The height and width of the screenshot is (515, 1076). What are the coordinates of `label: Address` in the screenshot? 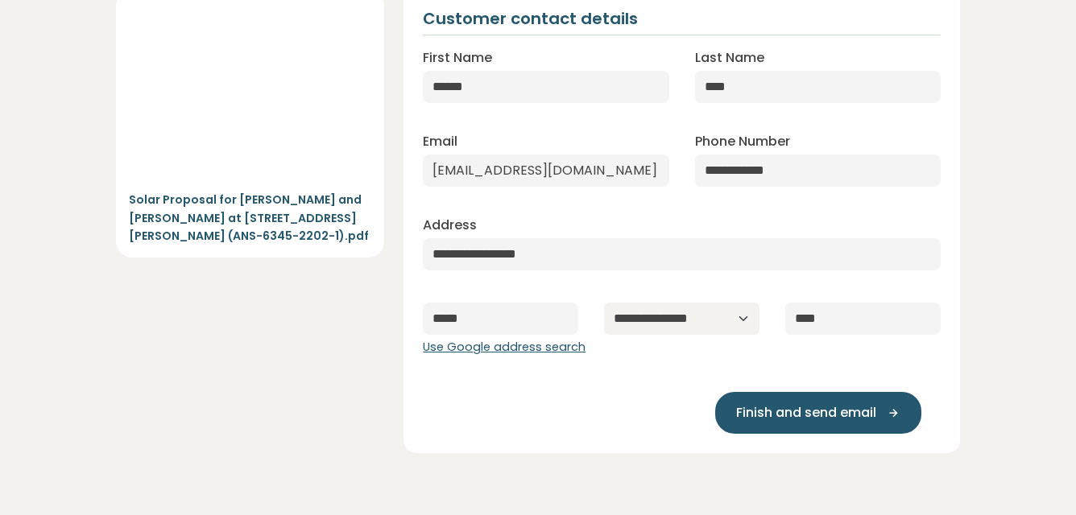 It's located at (449, 225).